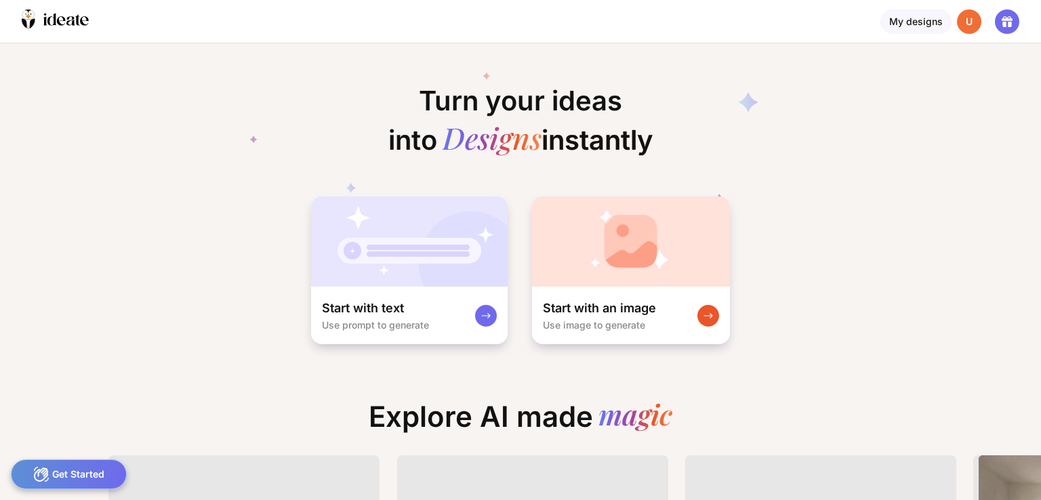 The image size is (1041, 500). I want to click on div: Explore AI made, so click(520, 422).